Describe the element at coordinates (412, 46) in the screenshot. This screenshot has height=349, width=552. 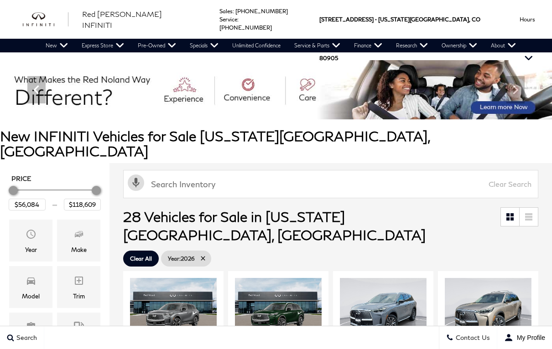
I see `a: Research` at that location.